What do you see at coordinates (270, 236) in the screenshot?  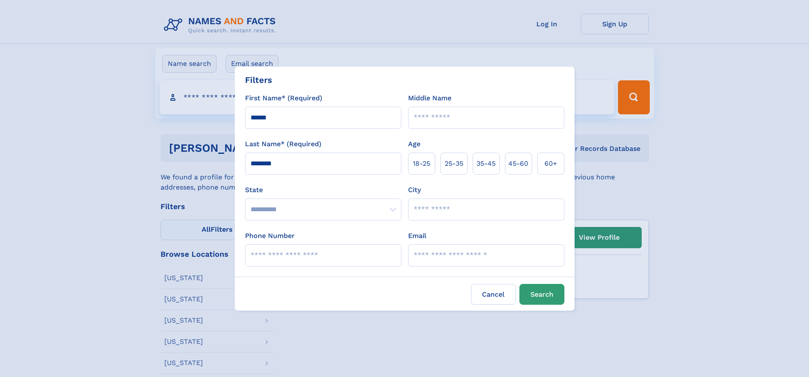 I see `label: Phone Number` at bounding box center [270, 236].